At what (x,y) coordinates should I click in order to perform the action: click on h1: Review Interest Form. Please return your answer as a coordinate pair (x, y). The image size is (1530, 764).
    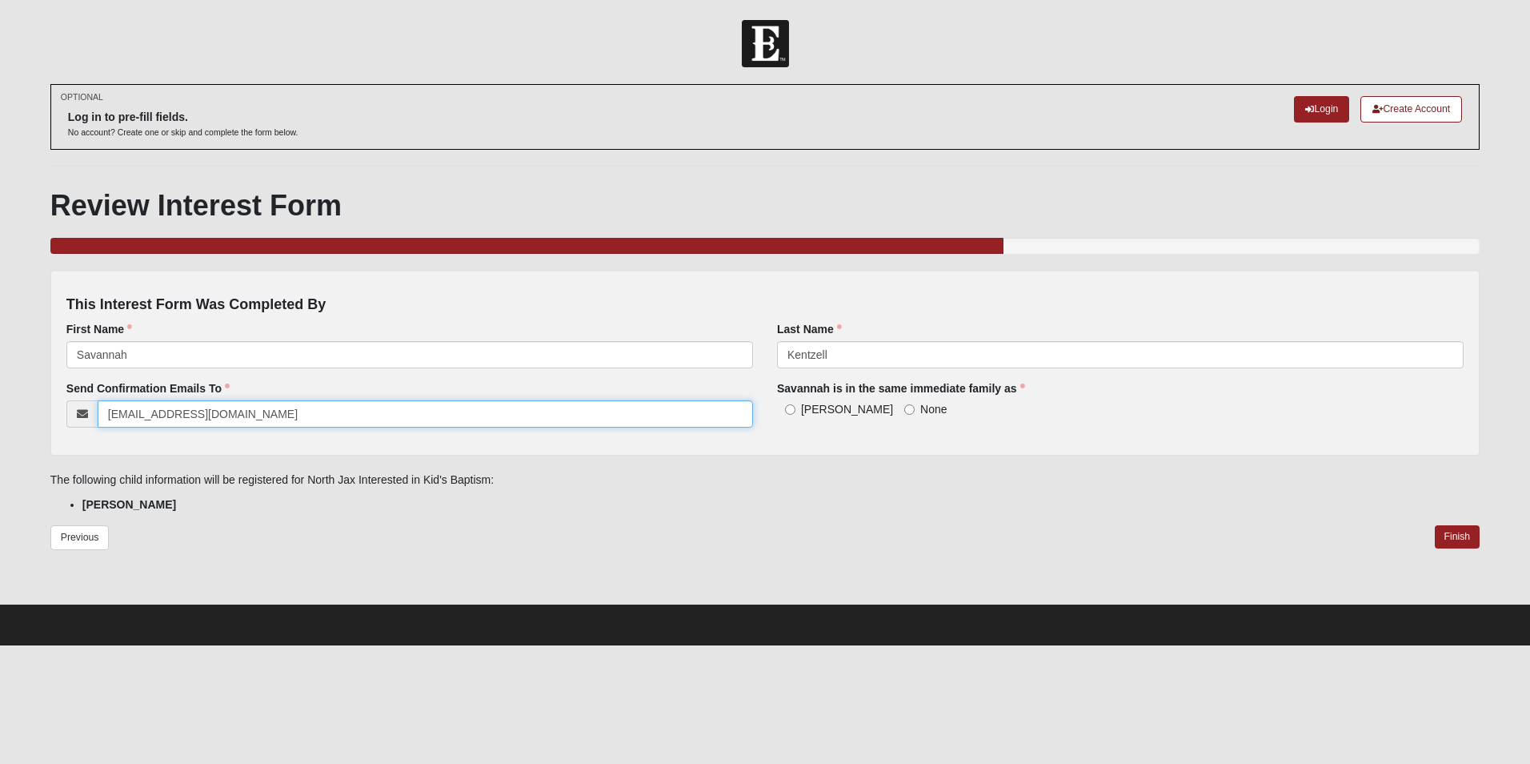
    Looking at the image, I should click on (765, 205).